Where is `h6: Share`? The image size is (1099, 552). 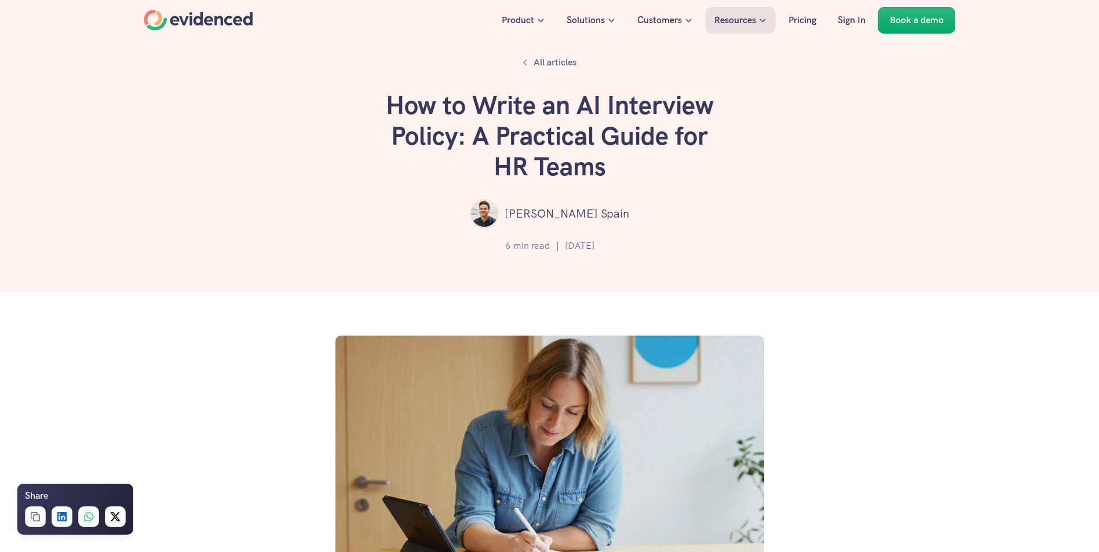 h6: Share is located at coordinates (36, 496).